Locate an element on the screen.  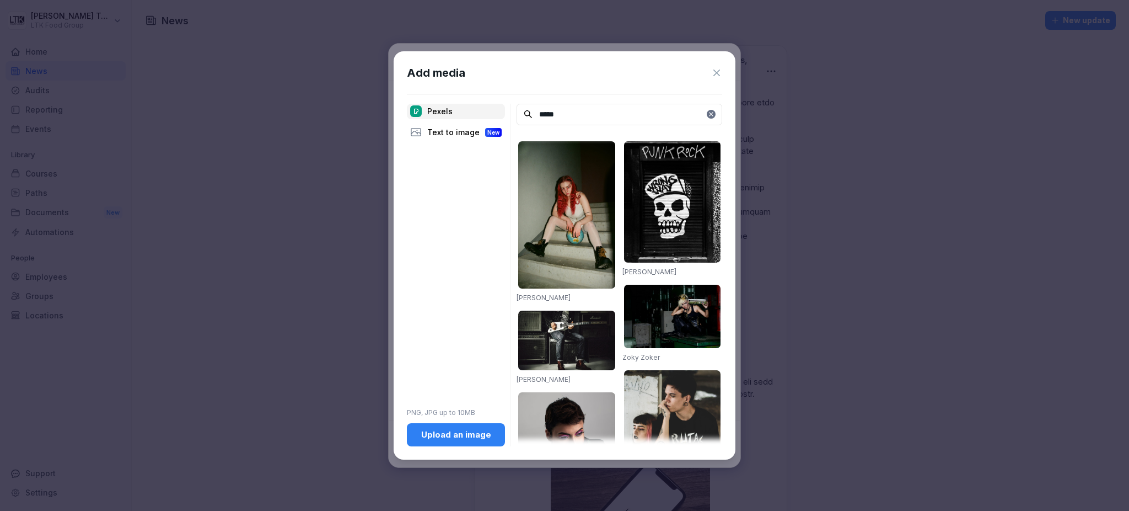
img: pexels-photo-953457.jpeg is located at coordinates (673, 202).